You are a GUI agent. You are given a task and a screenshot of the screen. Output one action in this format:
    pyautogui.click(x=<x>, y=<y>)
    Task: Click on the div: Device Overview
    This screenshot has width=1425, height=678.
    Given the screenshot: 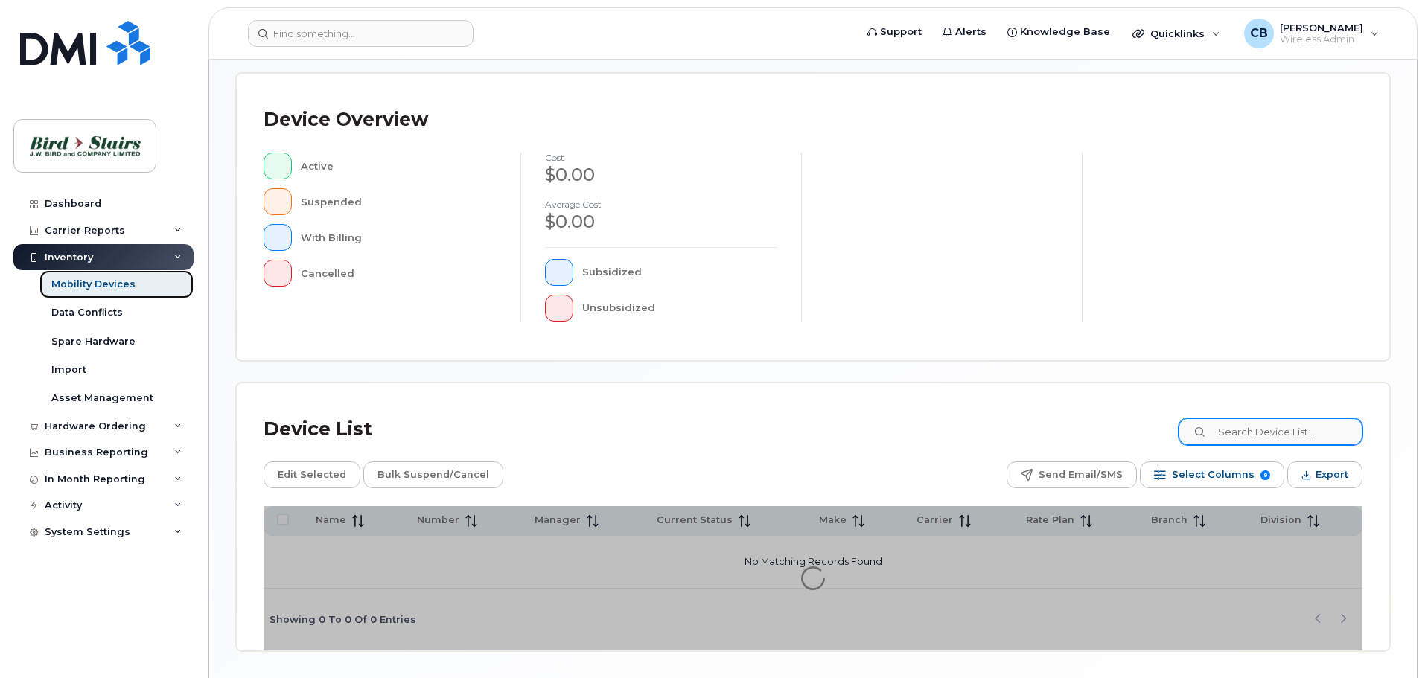 What is the action you would take?
    pyautogui.click(x=345, y=120)
    